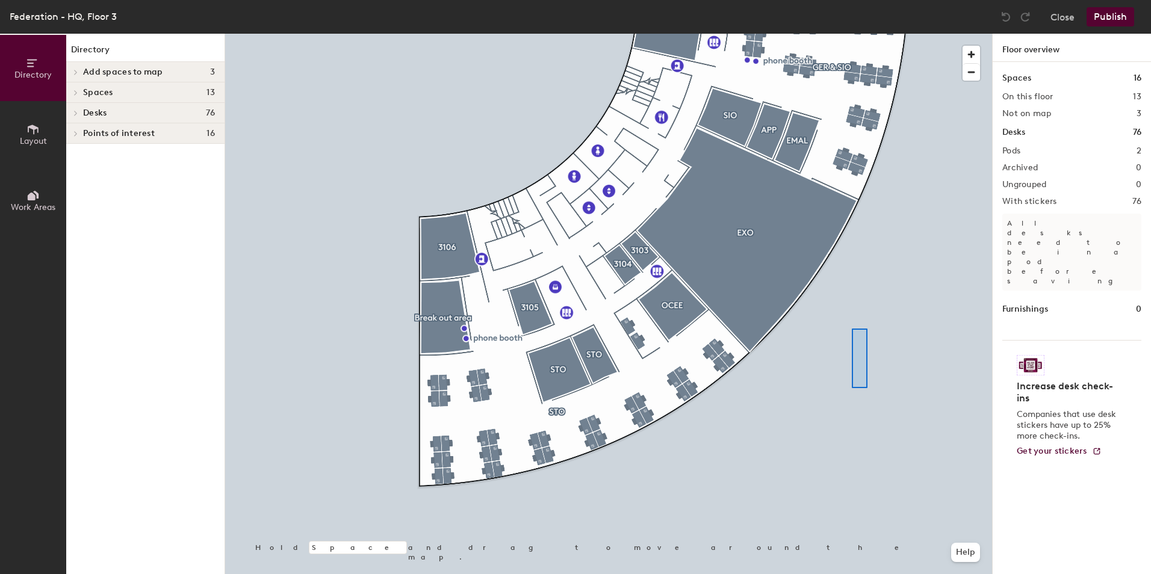 The height and width of the screenshot is (574, 1151). What do you see at coordinates (1137, 202) in the screenshot?
I see `h2: 76` at bounding box center [1137, 202].